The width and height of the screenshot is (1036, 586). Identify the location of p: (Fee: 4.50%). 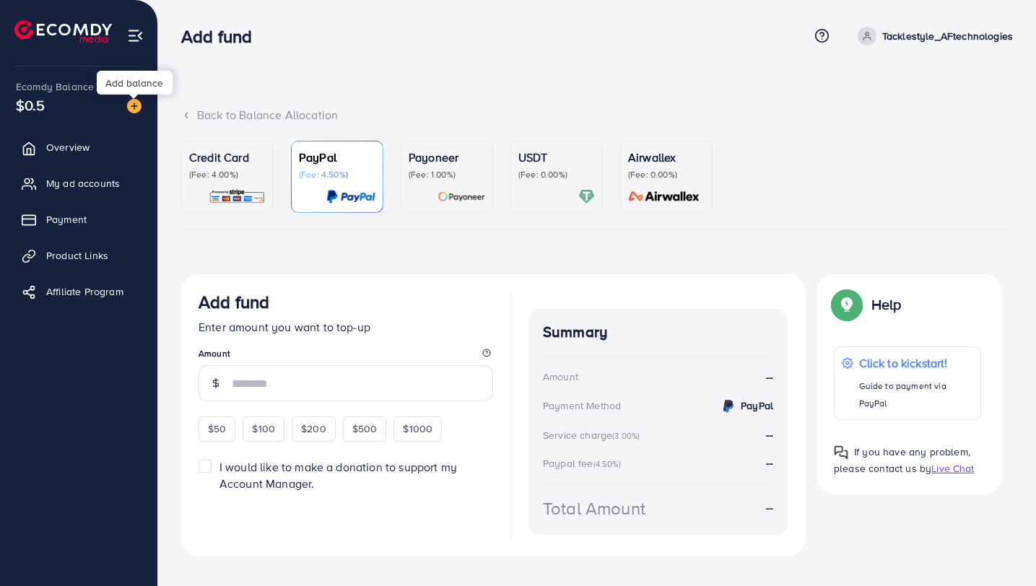
(337, 175).